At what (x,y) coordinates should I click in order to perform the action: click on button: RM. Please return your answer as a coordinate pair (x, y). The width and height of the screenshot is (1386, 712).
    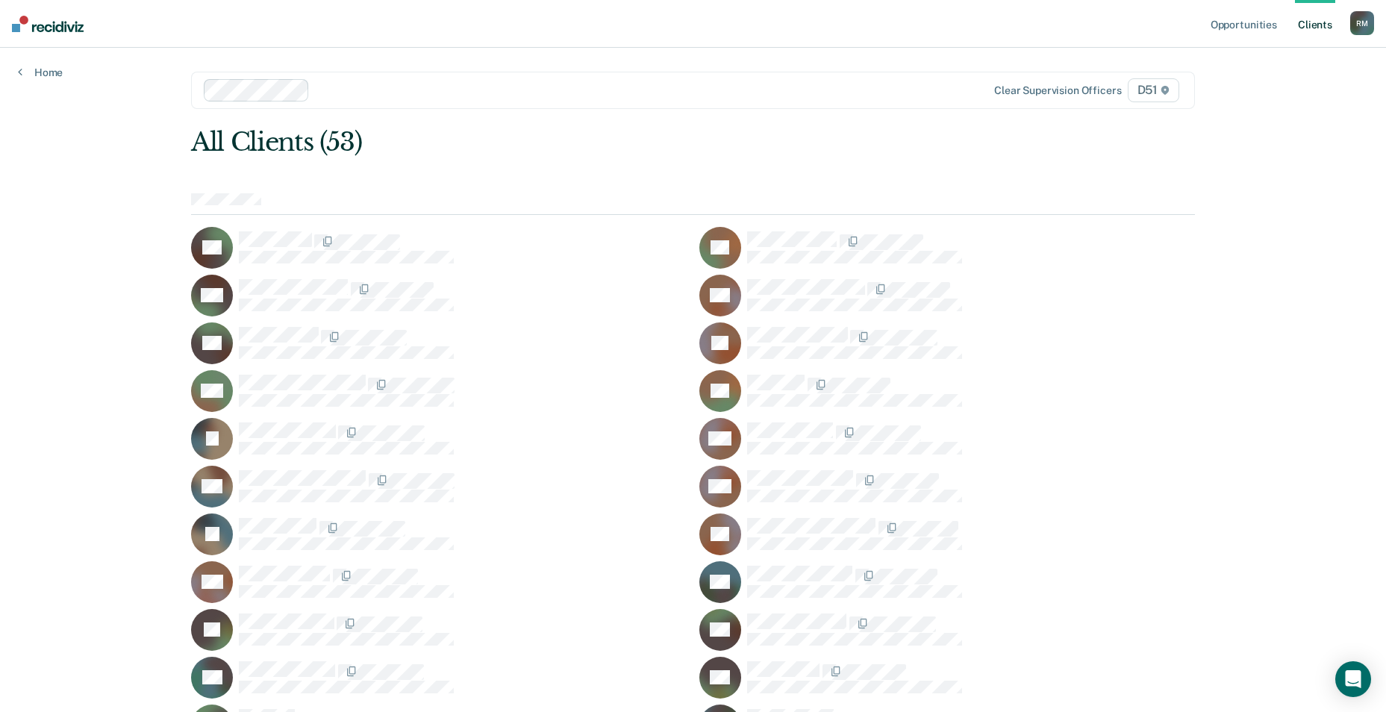
    Looking at the image, I should click on (1362, 23).